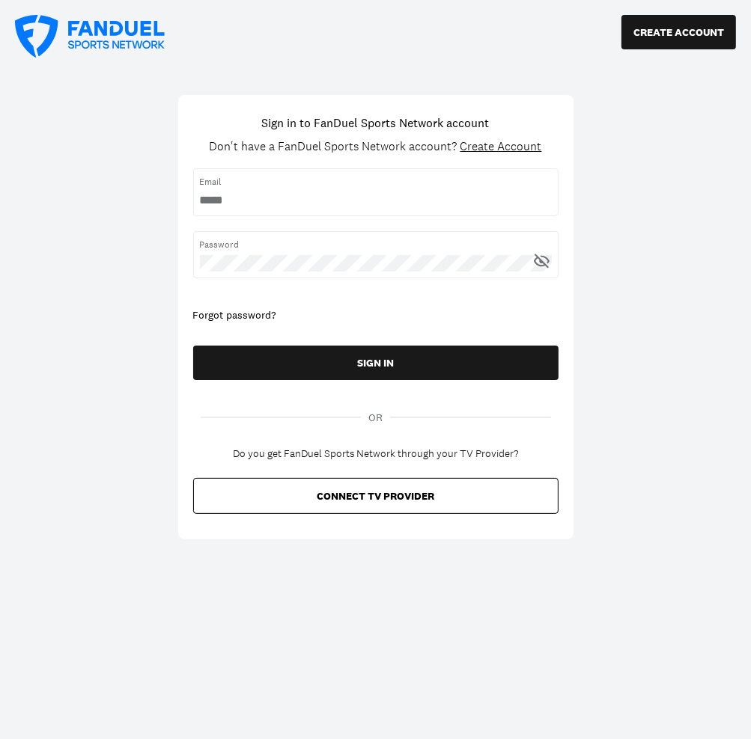 The height and width of the screenshot is (739, 751). I want to click on h1: Sign in to FanDuel Sports Network account, so click(376, 123).